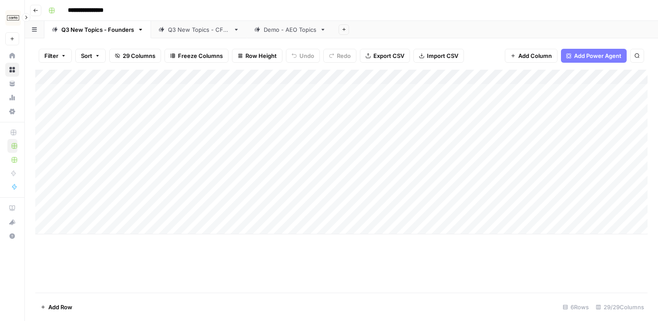 This screenshot has height=321, width=658. What do you see at coordinates (576, 307) in the screenshot?
I see `div: 6 Rows` at bounding box center [576, 307].